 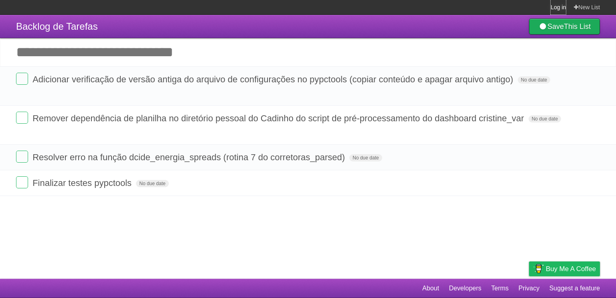 I want to click on span: Adicionar verificação de versão antiga do arquivo de configurações no pypctools (copiar conteúdo ..., so click(x=274, y=79).